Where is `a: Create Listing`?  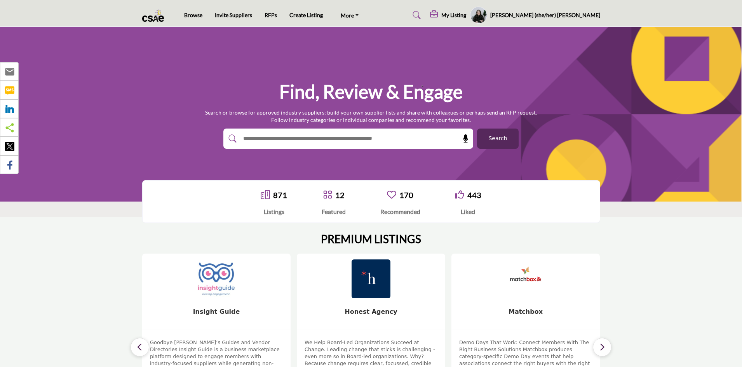
a: Create Listing is located at coordinates (306, 15).